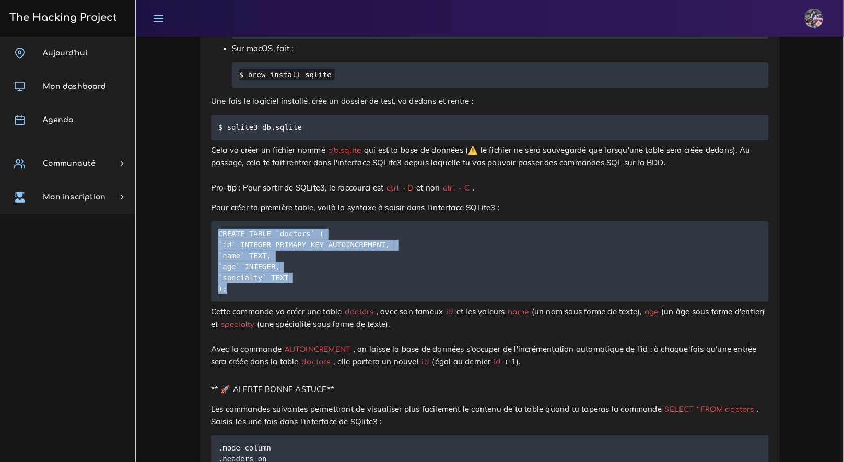  Describe the element at coordinates (490, 416) in the screenshot. I see `p: Les commandes suivantes permettront de visualiser plus facilement le contenu de ta table quand tu...` at that location.